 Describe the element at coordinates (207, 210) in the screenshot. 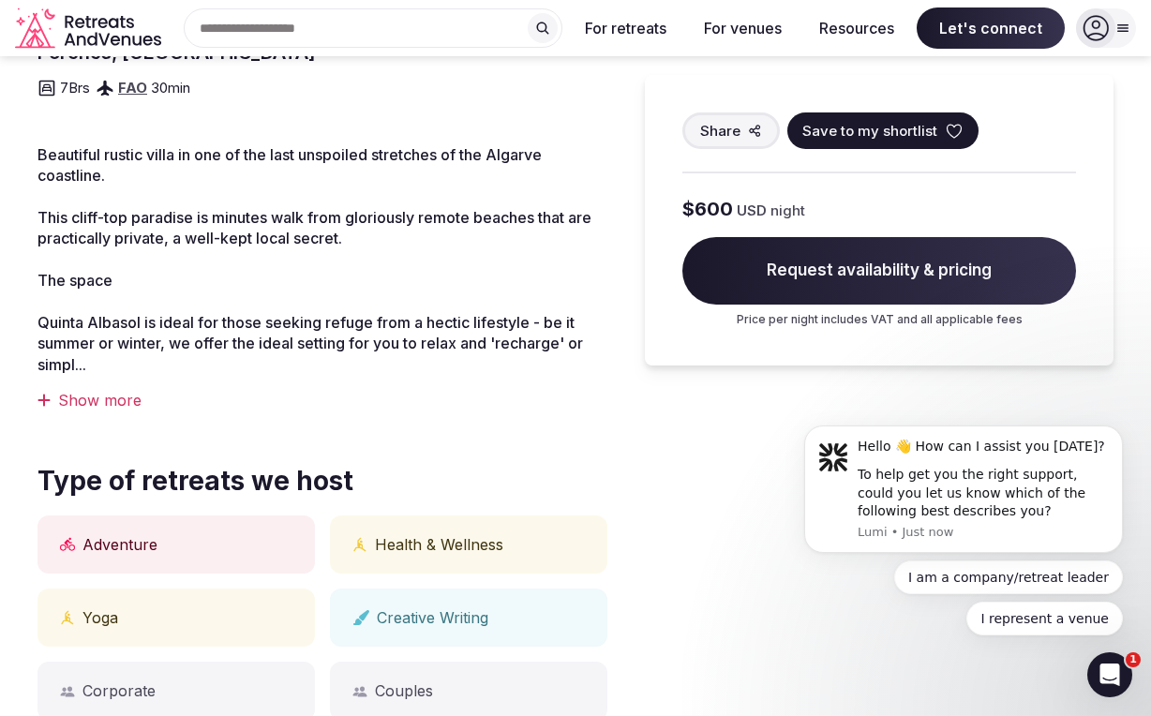

I see `p: Message from Lumi, sent Just now` at that location.